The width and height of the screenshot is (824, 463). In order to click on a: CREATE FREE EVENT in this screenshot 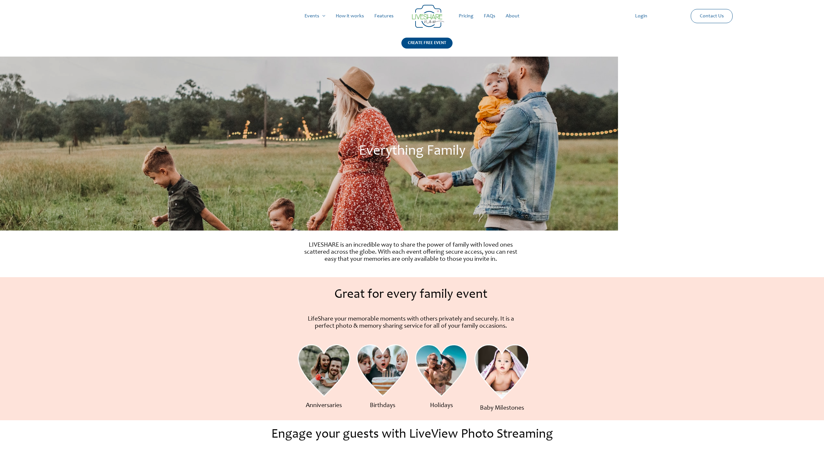, I will do `click(427, 47)`.